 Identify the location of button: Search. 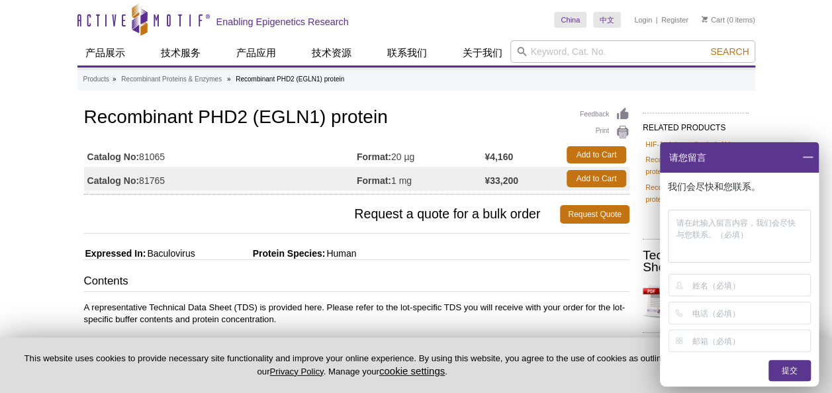
(729, 52).